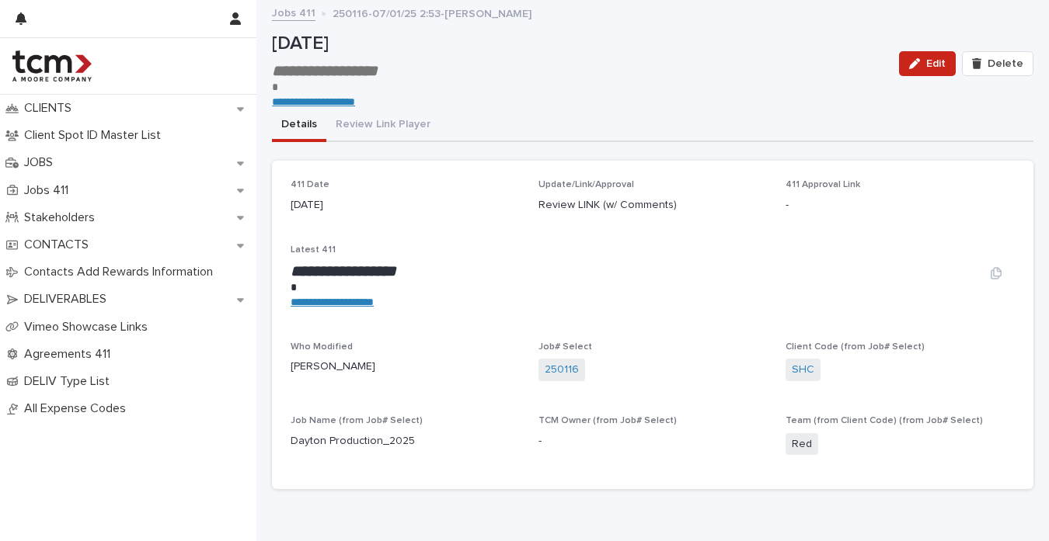 Image resolution: width=1049 pixels, height=541 pixels. I want to click on a: SHC, so click(802, 370).